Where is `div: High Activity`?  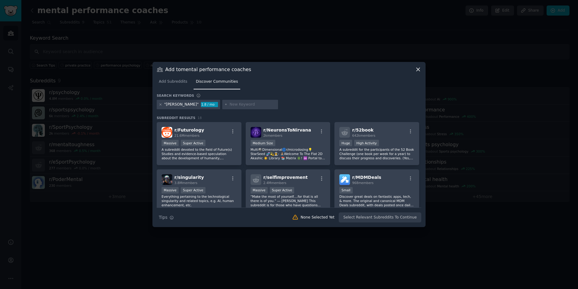 div: High Activity is located at coordinates (367, 143).